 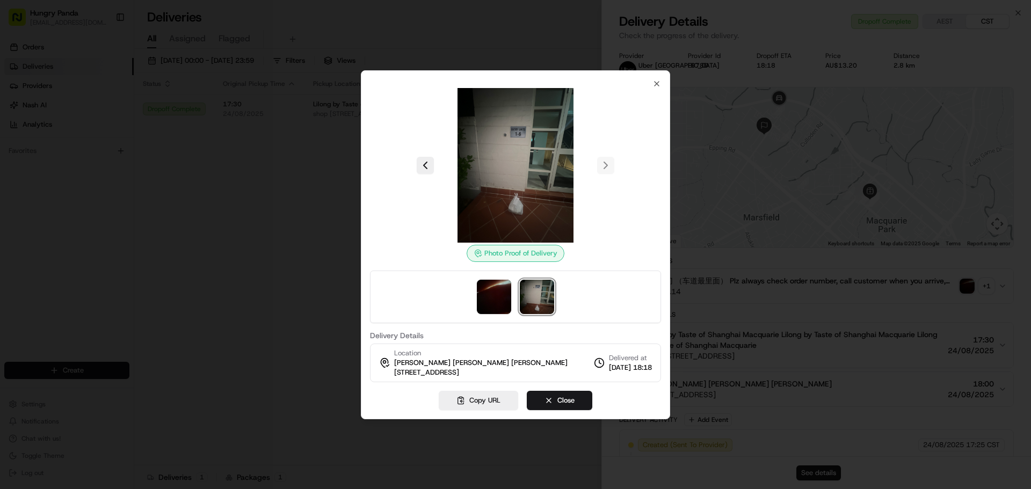 I want to click on button: photo_proof_of_delivery image, so click(x=537, y=297).